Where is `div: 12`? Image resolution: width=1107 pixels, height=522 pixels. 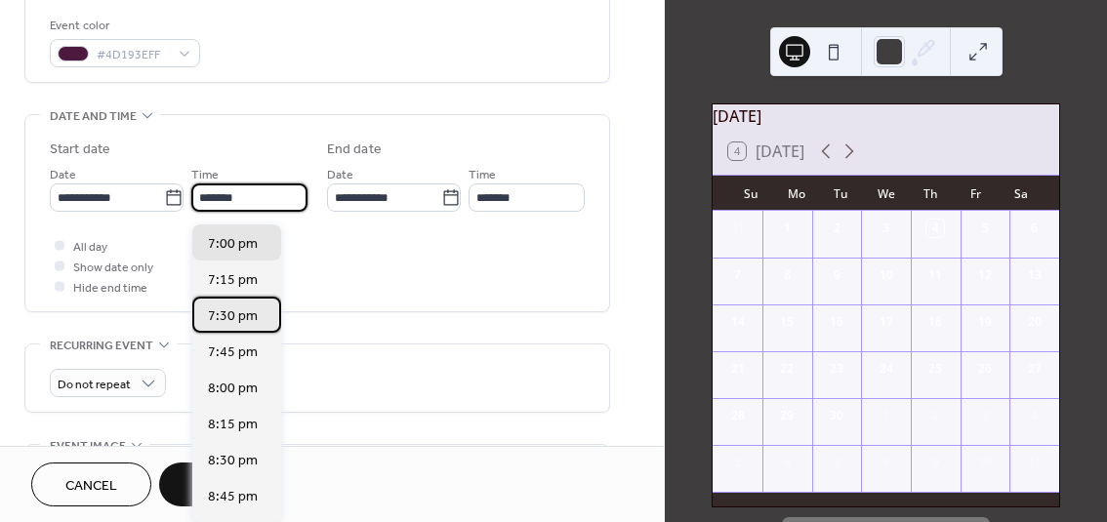
div: 12 is located at coordinates (985, 275).